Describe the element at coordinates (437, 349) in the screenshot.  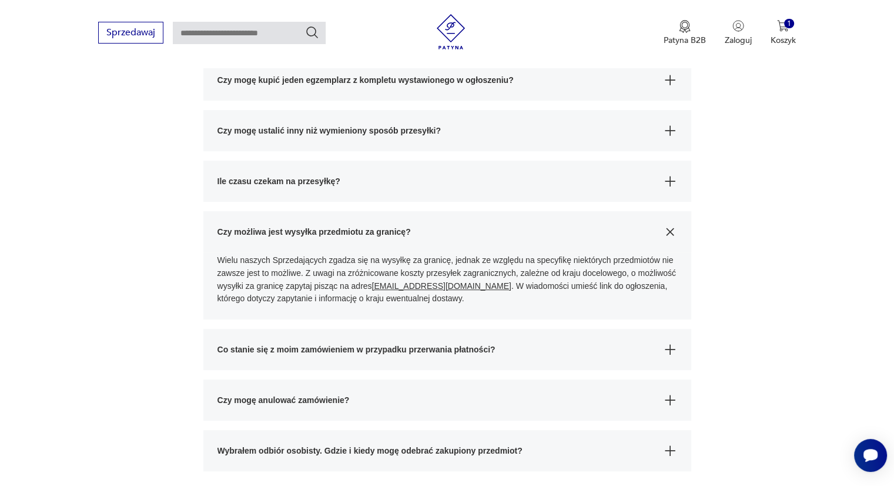
I see `span: Co stanie się z moim zamówieniem w przypadku przerwania płatności?` at that location.